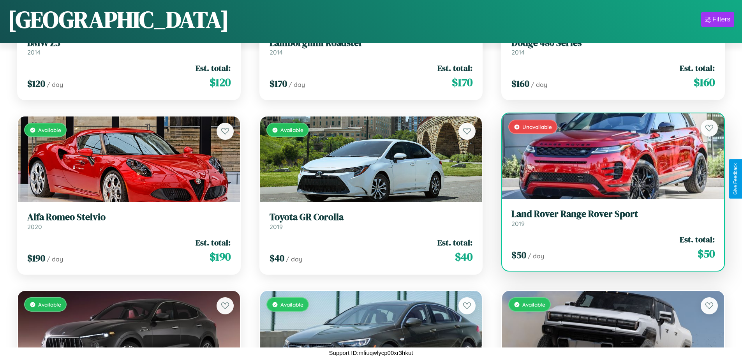  Describe the element at coordinates (129, 217) in the screenshot. I see `h3: Alfa Romeo Stelvio` at that location.